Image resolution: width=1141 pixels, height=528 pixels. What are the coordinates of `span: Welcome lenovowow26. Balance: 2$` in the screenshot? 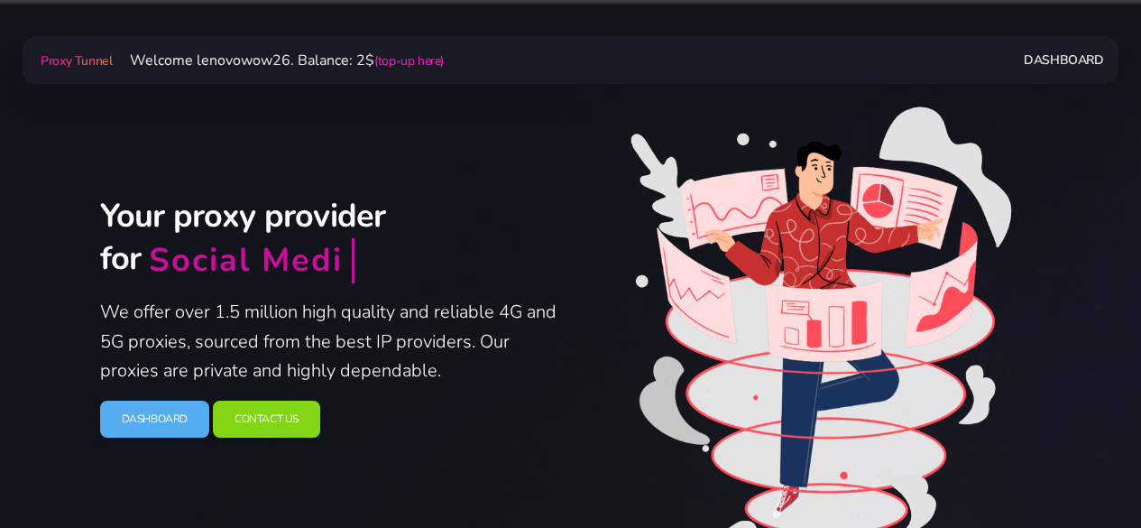 It's located at (280, 60).